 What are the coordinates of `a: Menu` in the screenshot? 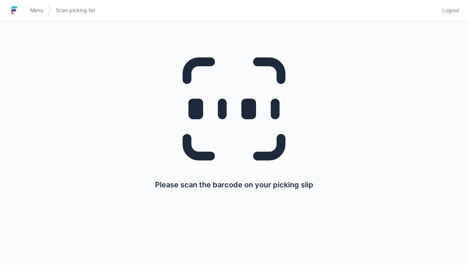 It's located at (37, 10).